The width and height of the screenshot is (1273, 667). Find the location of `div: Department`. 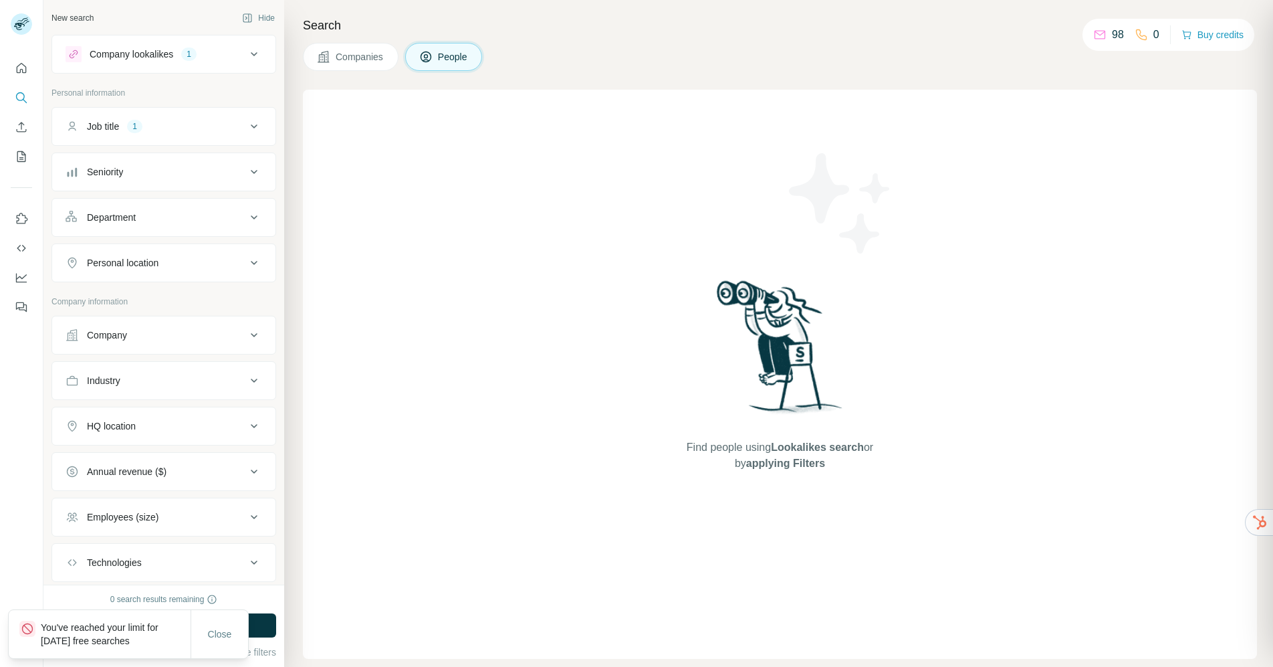

div: Department is located at coordinates (111, 217).